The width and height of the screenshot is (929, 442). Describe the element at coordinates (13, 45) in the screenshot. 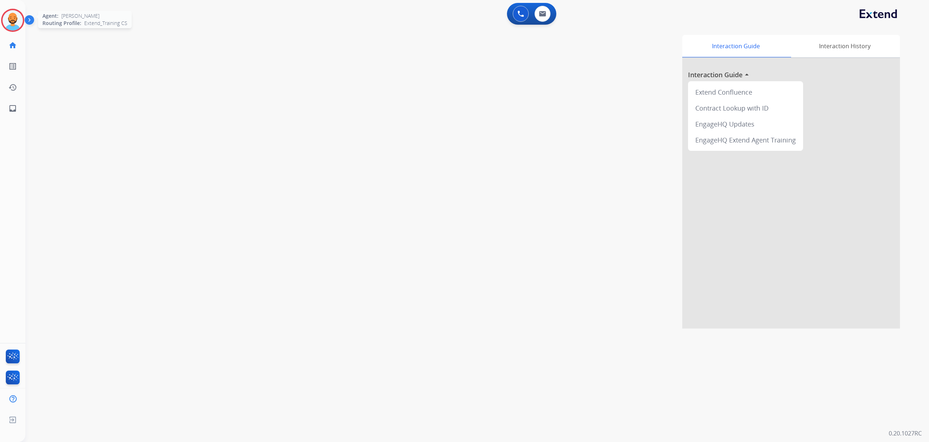

I see `mat-icon: home` at that location.